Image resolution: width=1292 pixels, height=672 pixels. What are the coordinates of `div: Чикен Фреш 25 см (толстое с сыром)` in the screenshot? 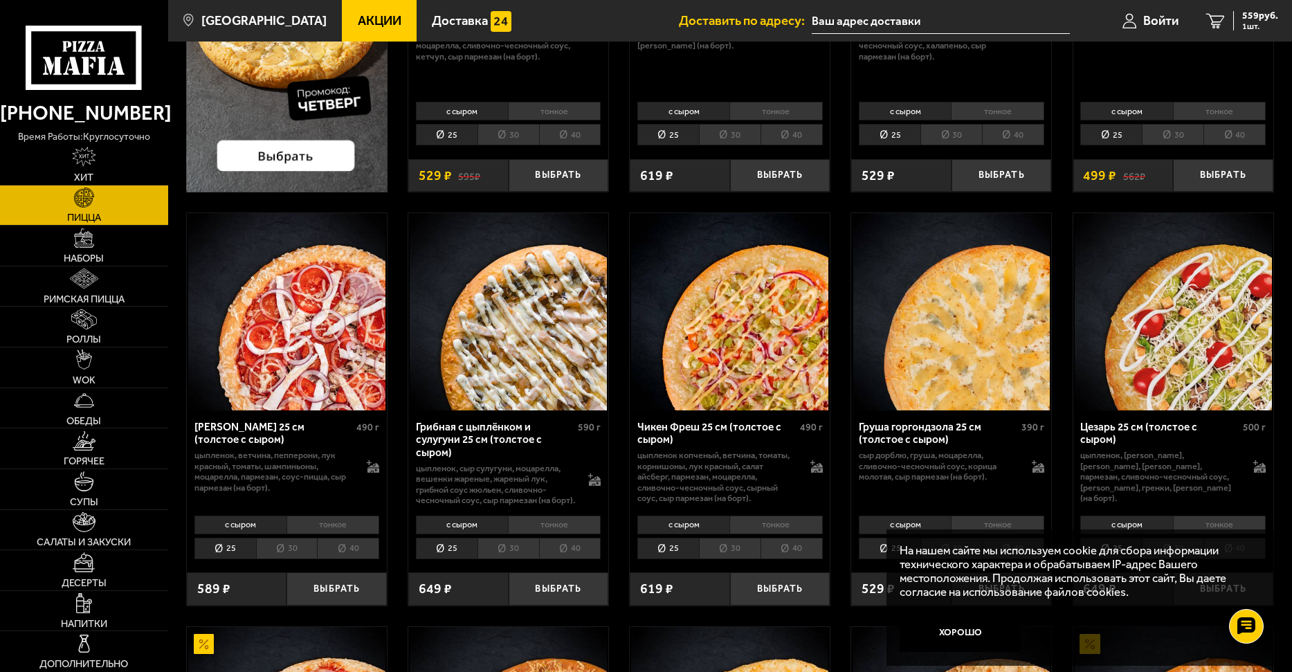 It's located at (717, 433).